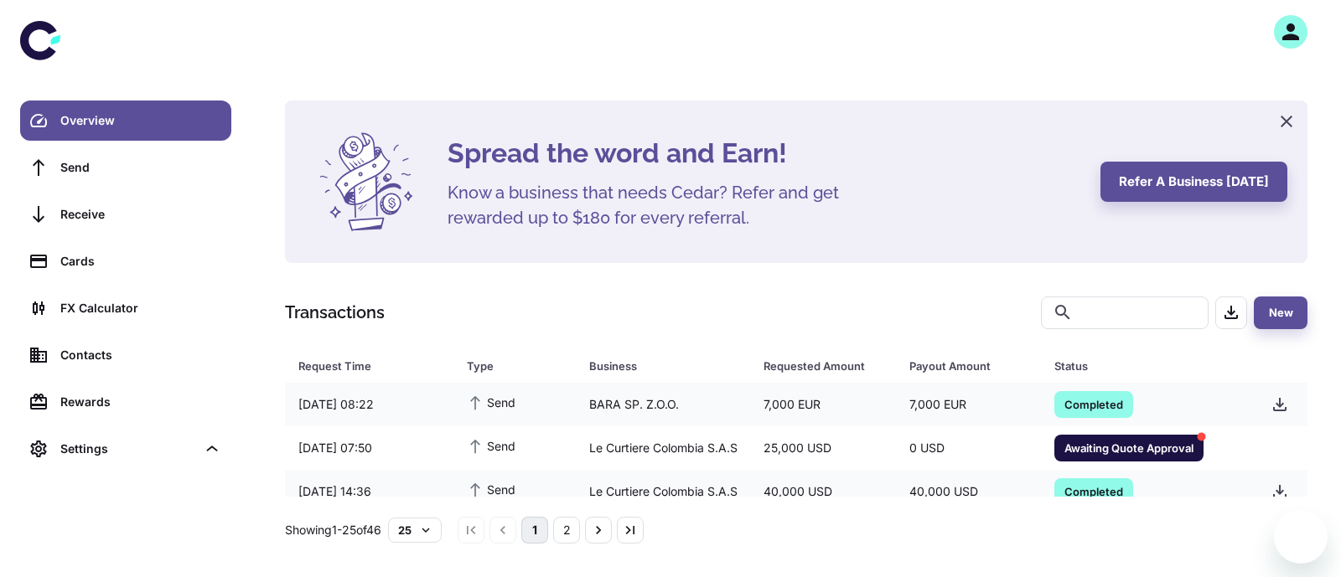  I want to click on span: Status, so click(1145, 366).